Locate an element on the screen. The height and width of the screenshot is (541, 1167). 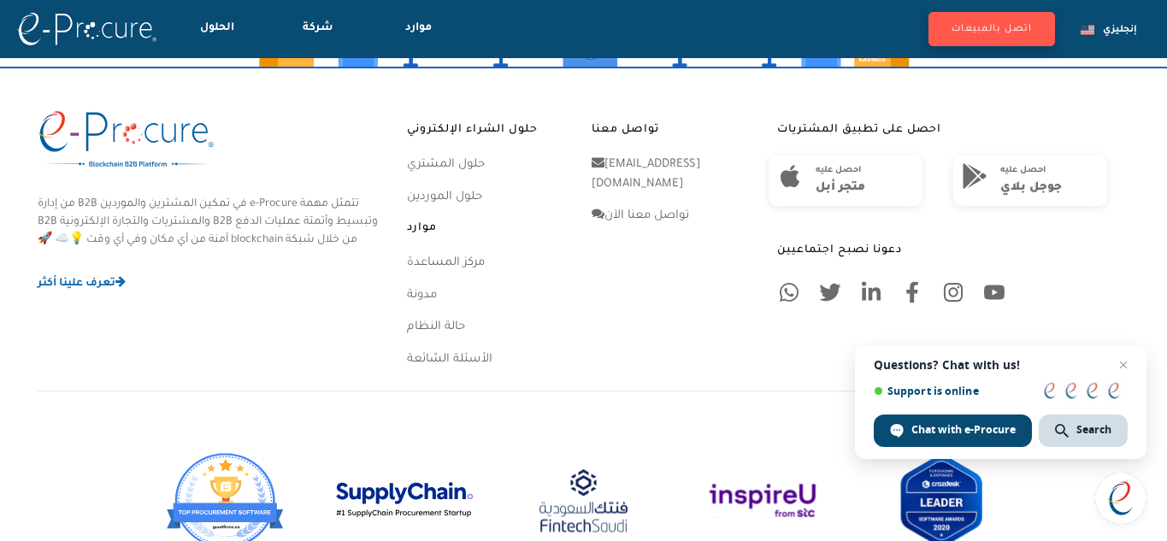
font: متجر أبل is located at coordinates (840, 187).